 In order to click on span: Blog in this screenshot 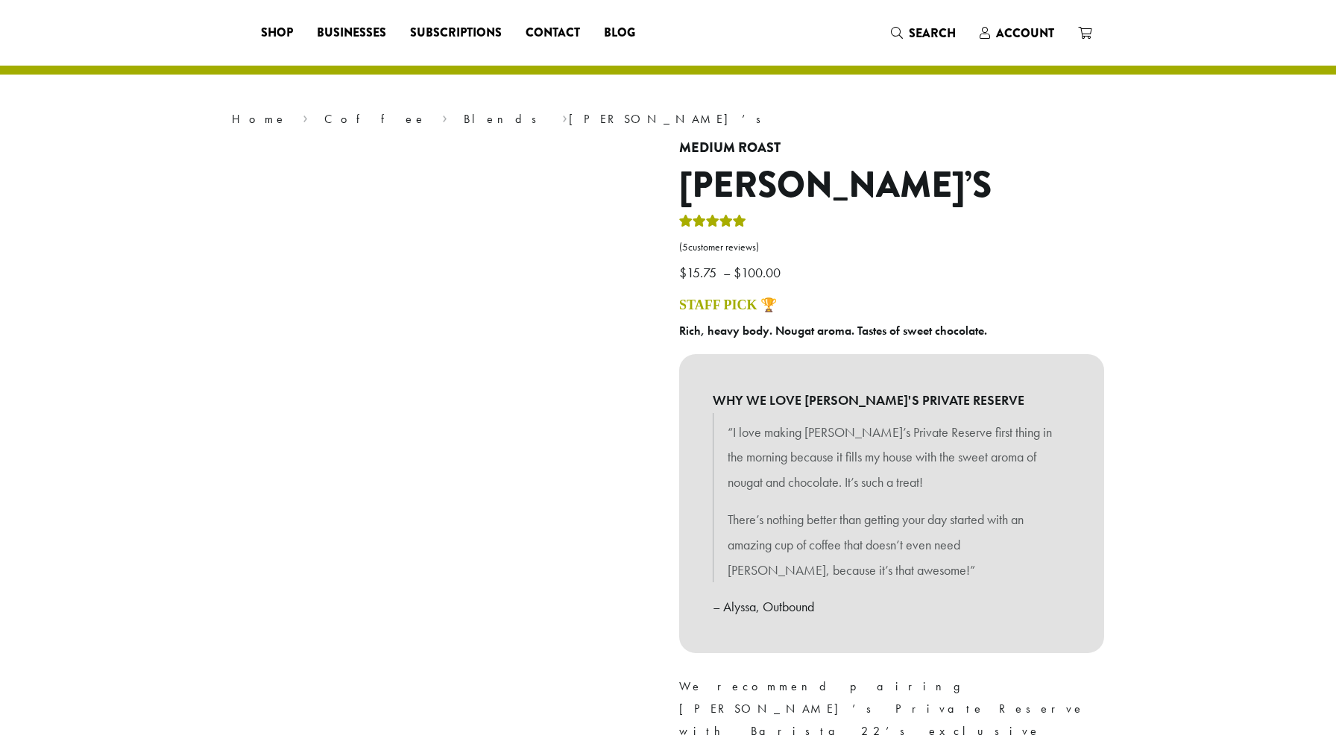, I will do `click(620, 33)`.